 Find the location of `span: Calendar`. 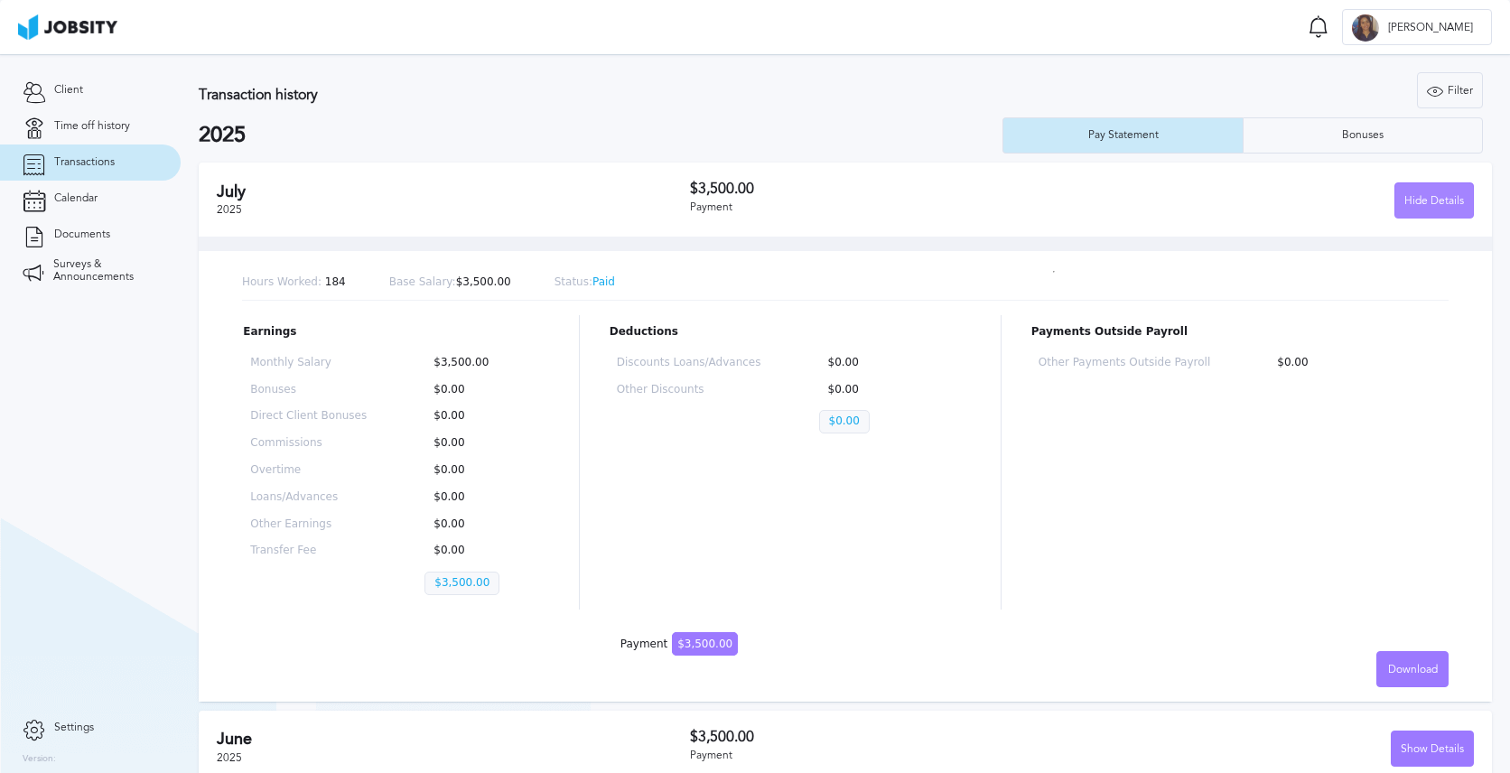

span: Calendar is located at coordinates (76, 199).